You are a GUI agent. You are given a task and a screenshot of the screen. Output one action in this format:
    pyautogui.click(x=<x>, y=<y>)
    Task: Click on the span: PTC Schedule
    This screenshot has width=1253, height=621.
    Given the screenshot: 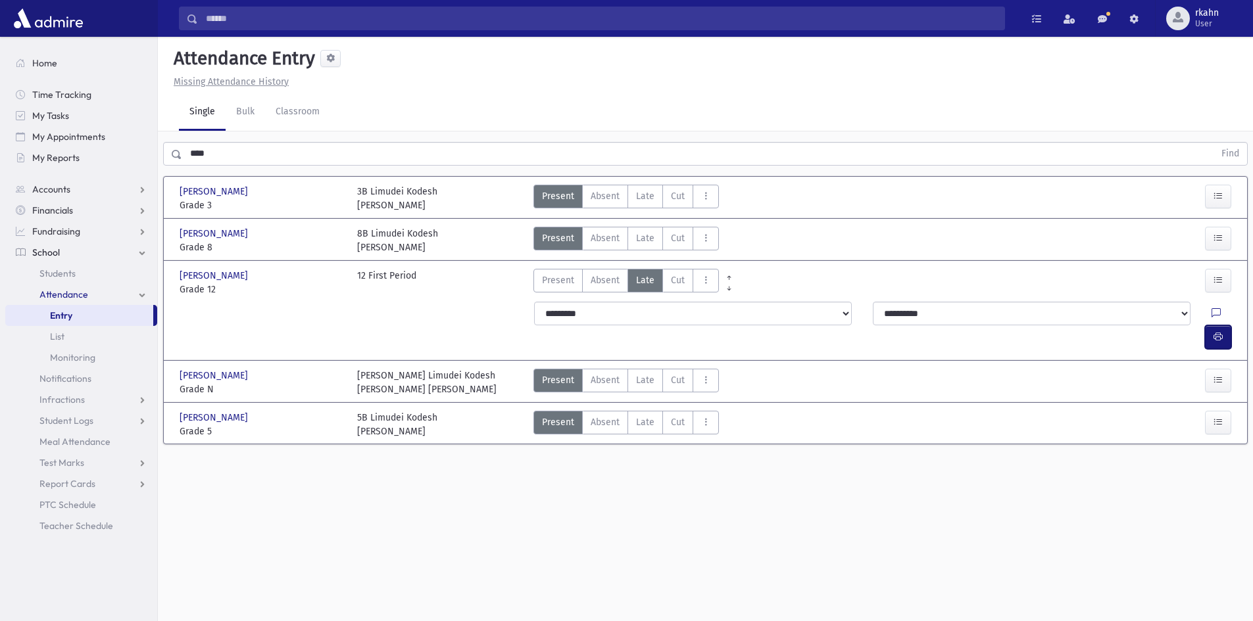 What is the action you would take?
    pyautogui.click(x=68, y=505)
    